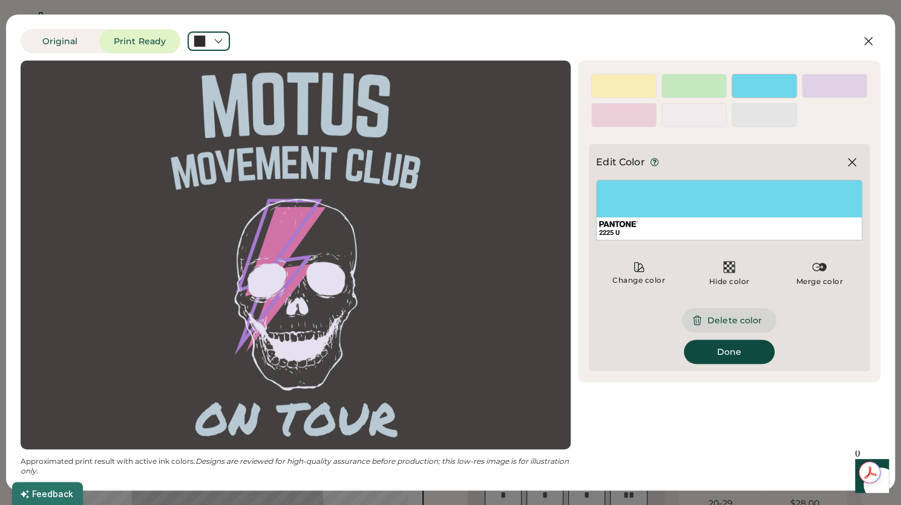 The width and height of the screenshot is (901, 505). Describe the element at coordinates (295, 466) in the screenshot. I see `div: Approximated print result with active ink colors.` at that location.